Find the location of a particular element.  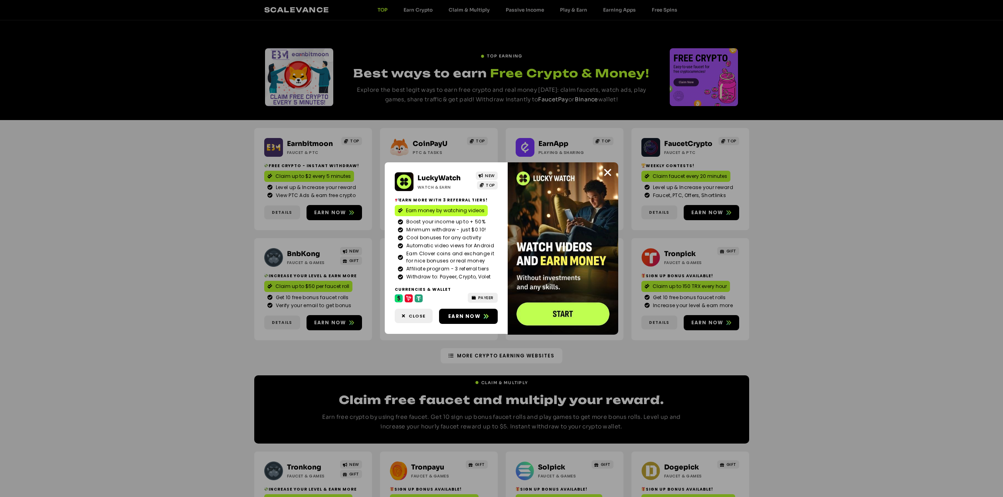

h2: Currencies & Wallet is located at coordinates (446, 289).